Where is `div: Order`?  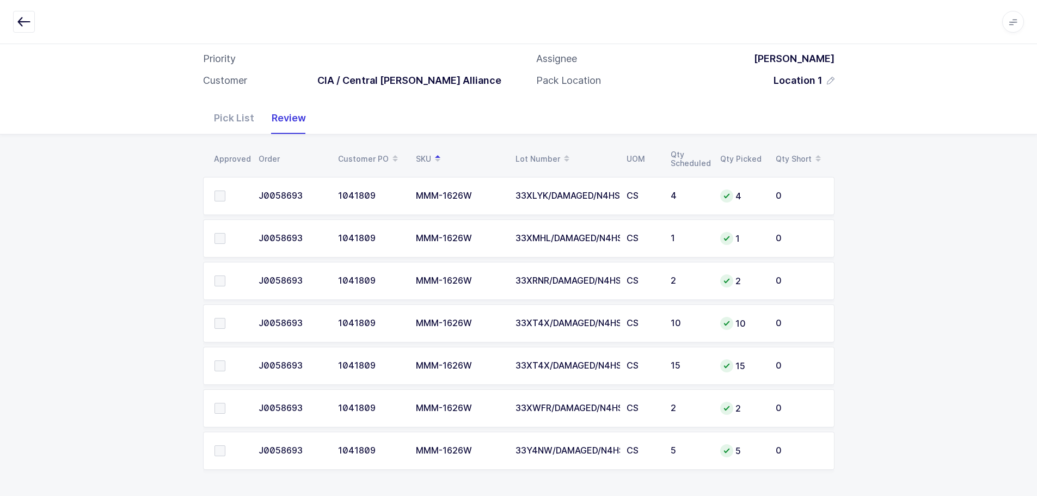
div: Order is located at coordinates (292, 159).